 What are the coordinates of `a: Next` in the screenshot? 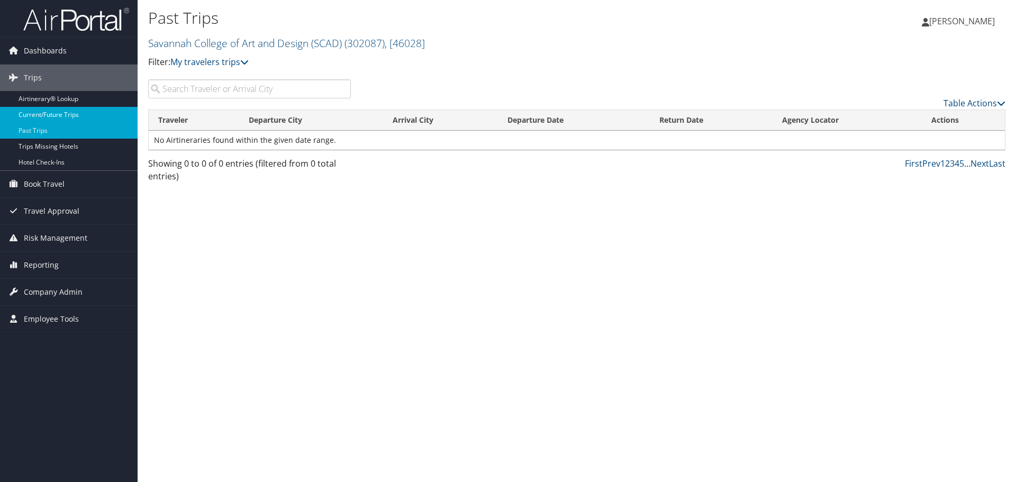 It's located at (979, 163).